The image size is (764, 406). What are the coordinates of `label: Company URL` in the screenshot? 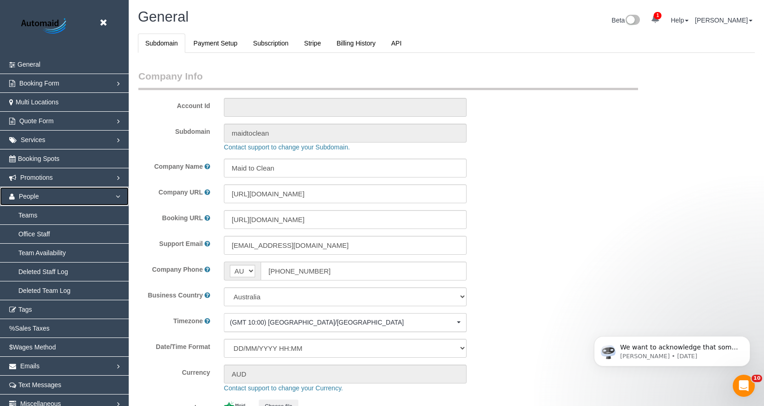 It's located at (181, 192).